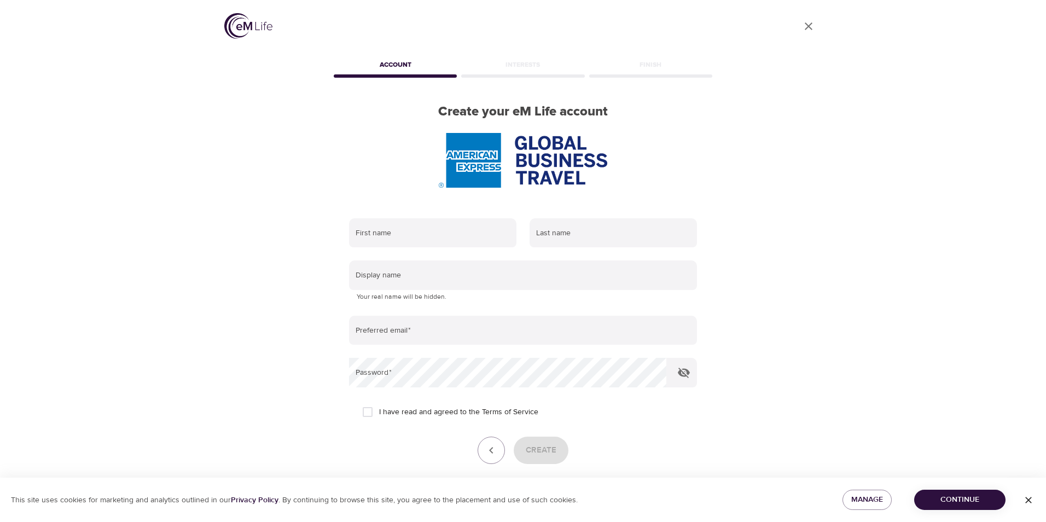 This screenshot has width=1046, height=522. Describe the element at coordinates (523, 297) in the screenshot. I see `p: Your real name will be hidden.` at that location.